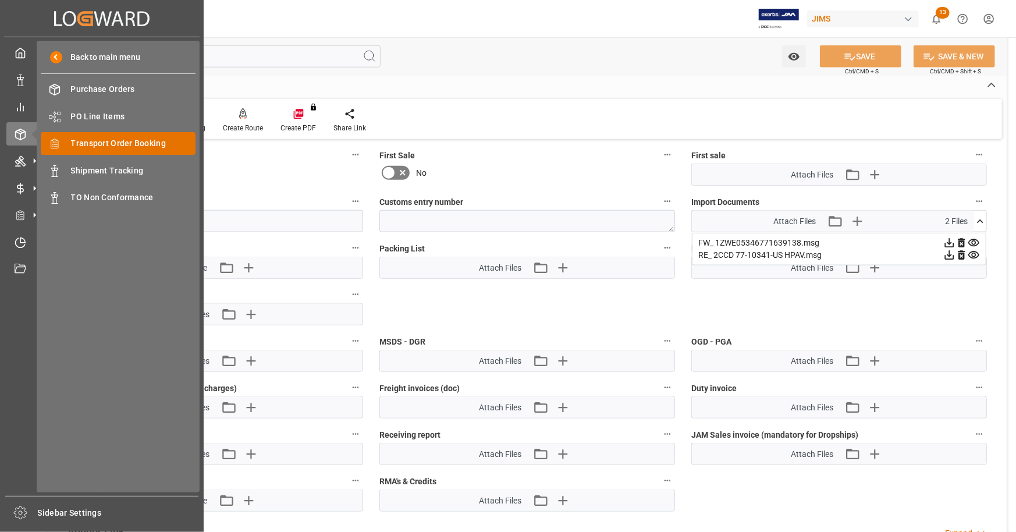 This screenshot has height=532, width=1016. I want to click on span: PO Line Items, so click(133, 116).